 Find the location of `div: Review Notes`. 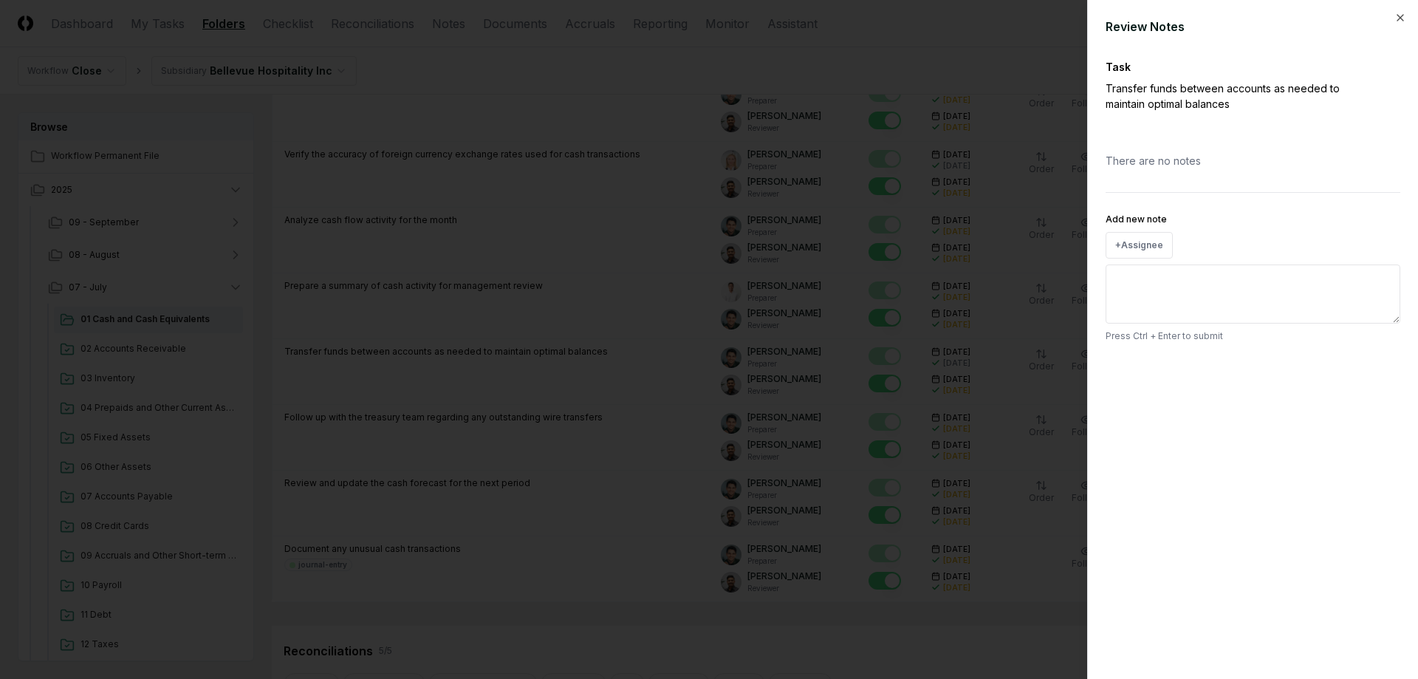

div: Review Notes is located at coordinates (1253, 27).